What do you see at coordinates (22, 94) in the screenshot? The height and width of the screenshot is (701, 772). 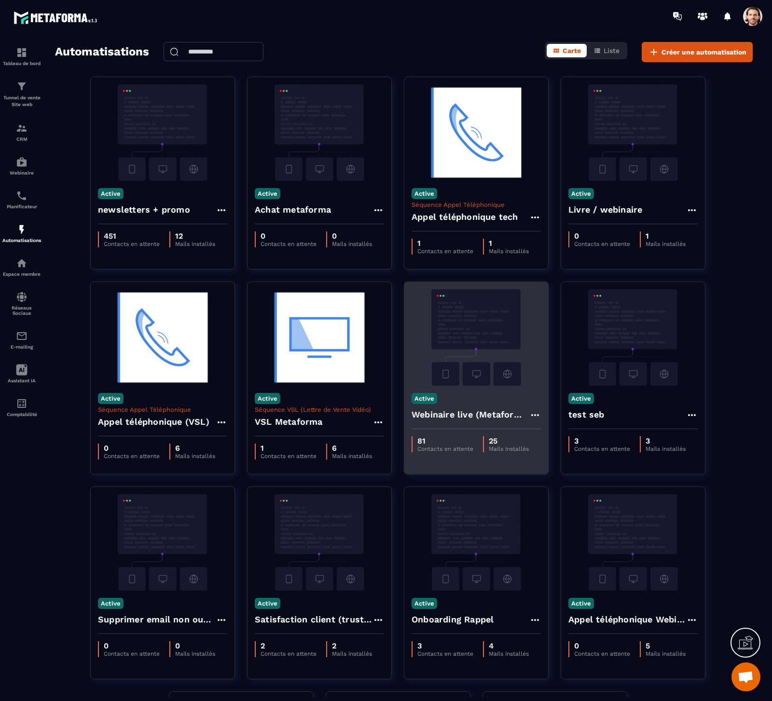 I see `a: formationformationTunnel de vente Site web` at bounding box center [22, 94].